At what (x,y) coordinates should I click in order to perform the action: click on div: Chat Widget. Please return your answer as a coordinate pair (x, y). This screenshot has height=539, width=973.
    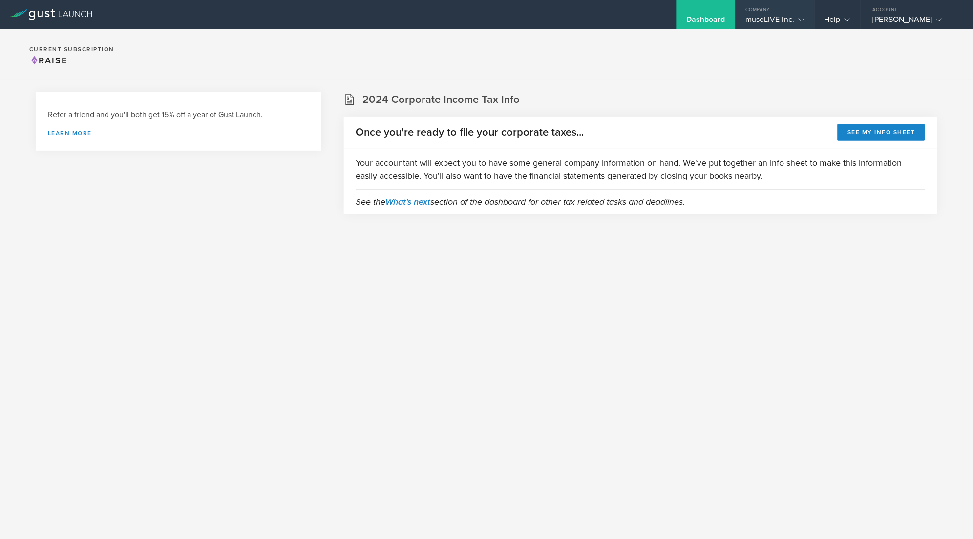
    Looking at the image, I should click on (948, 516).